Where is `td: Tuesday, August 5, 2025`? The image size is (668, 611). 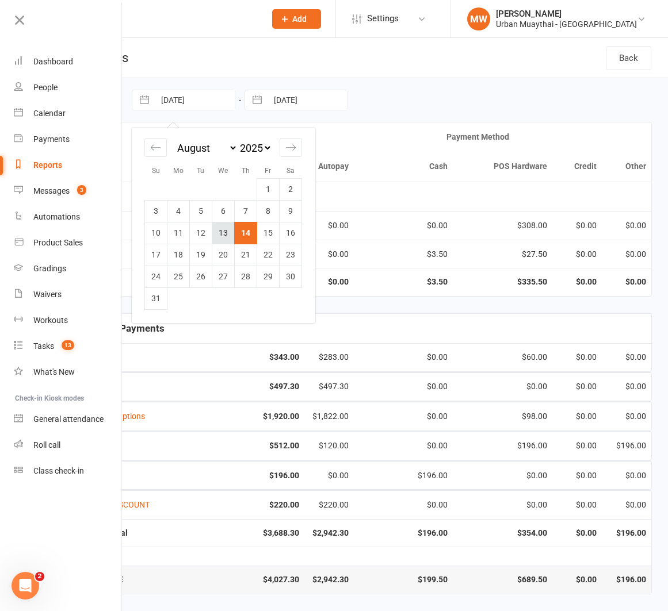 td: Tuesday, August 5, 2025 is located at coordinates (201, 211).